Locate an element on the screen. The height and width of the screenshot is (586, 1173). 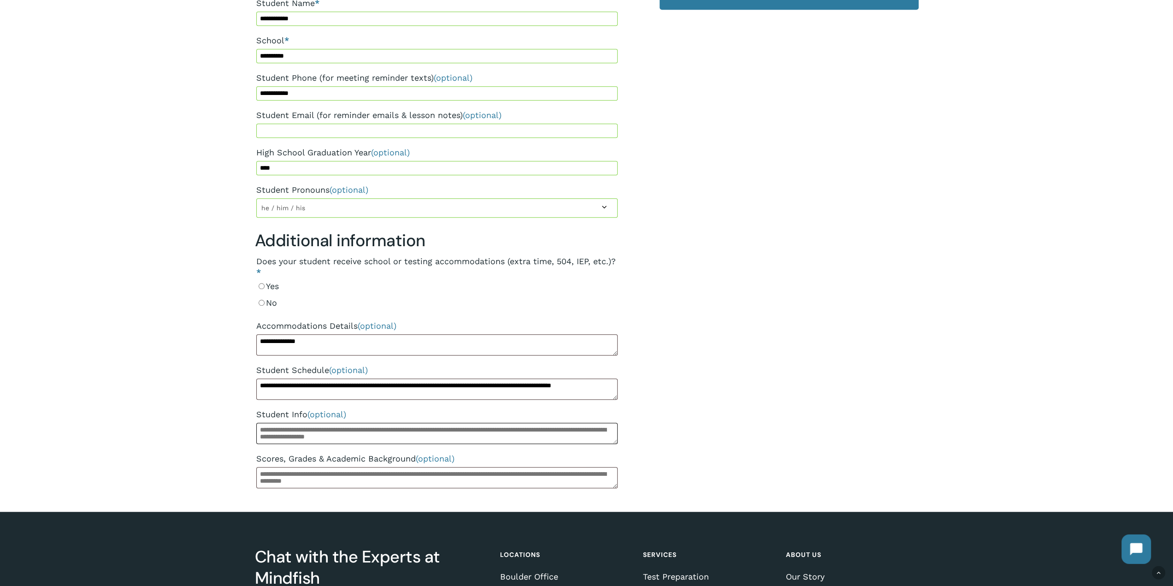
label: Student Pronouns is located at coordinates (437, 190).